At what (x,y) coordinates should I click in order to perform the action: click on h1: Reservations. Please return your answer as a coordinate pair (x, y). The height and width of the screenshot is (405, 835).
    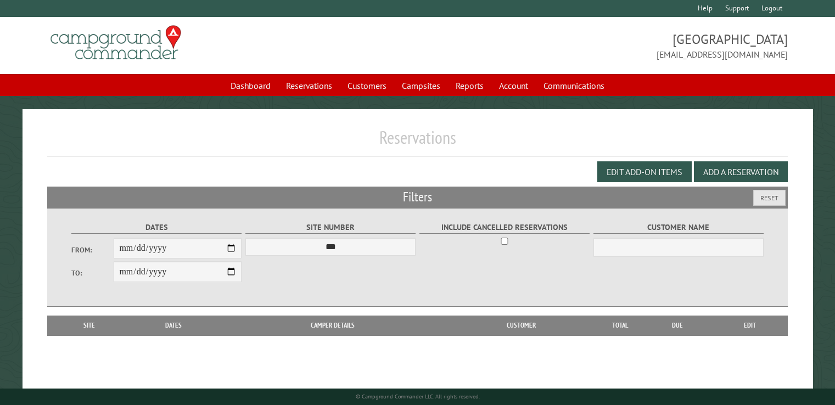
    Looking at the image, I should click on (417, 142).